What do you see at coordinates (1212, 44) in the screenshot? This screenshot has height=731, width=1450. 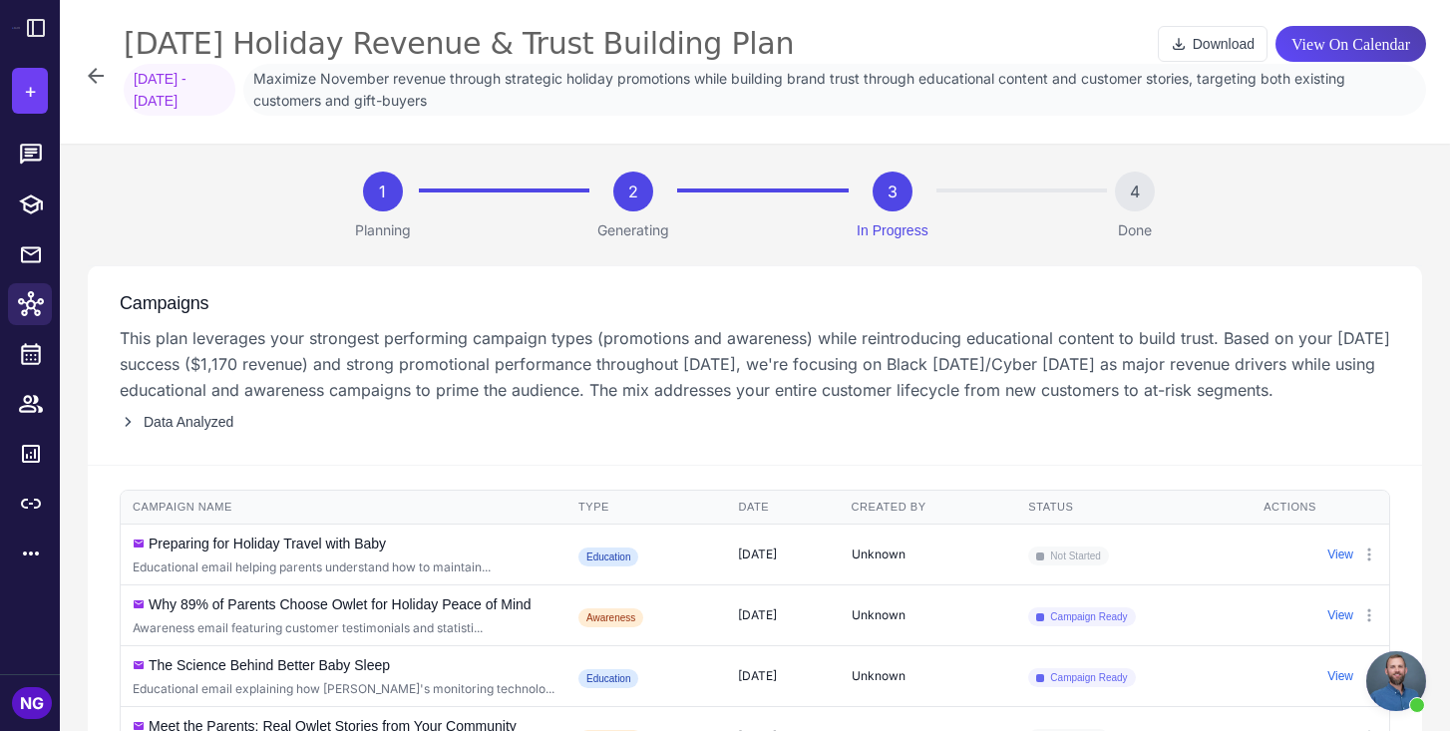 I see `button: Download` at bounding box center [1212, 44].